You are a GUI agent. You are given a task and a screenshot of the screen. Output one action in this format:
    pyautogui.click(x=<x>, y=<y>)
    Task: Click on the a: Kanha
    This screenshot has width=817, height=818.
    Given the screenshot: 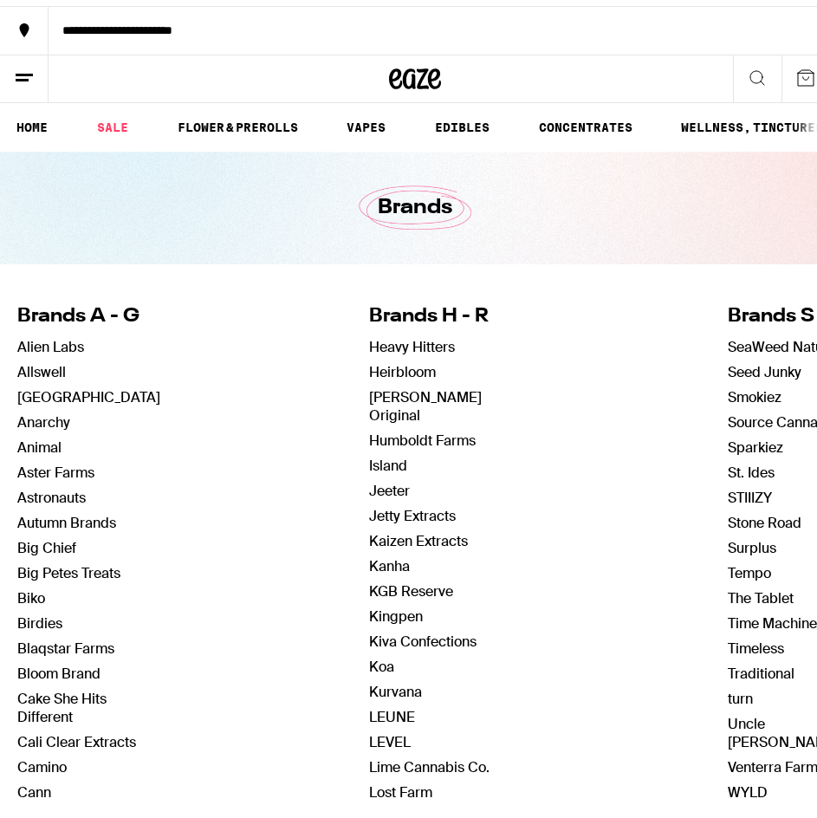 What is the action you would take?
    pyautogui.click(x=389, y=560)
    